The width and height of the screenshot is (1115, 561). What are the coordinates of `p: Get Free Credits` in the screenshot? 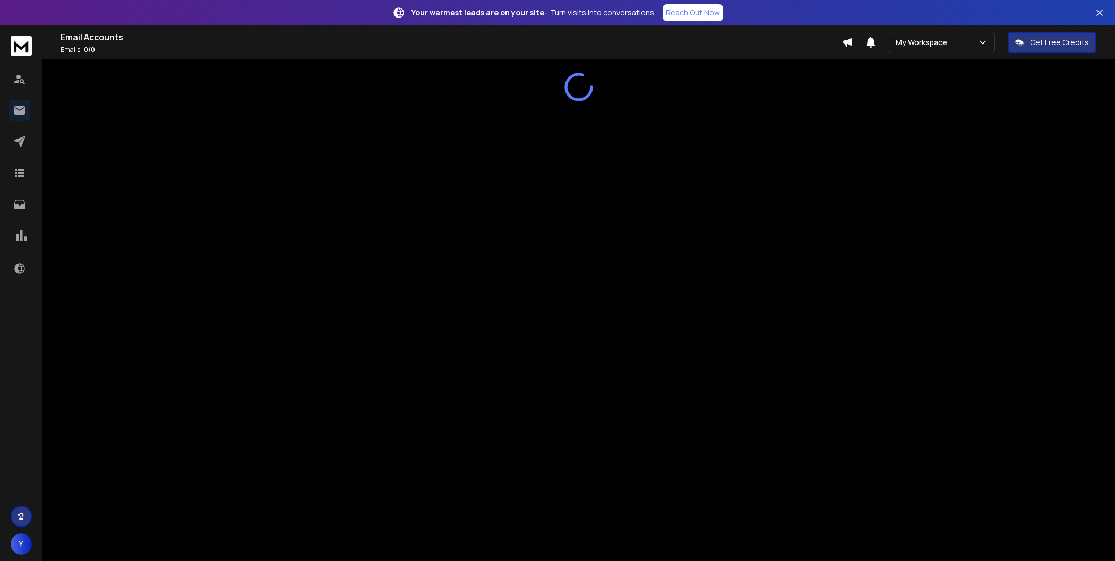 It's located at (1060, 42).